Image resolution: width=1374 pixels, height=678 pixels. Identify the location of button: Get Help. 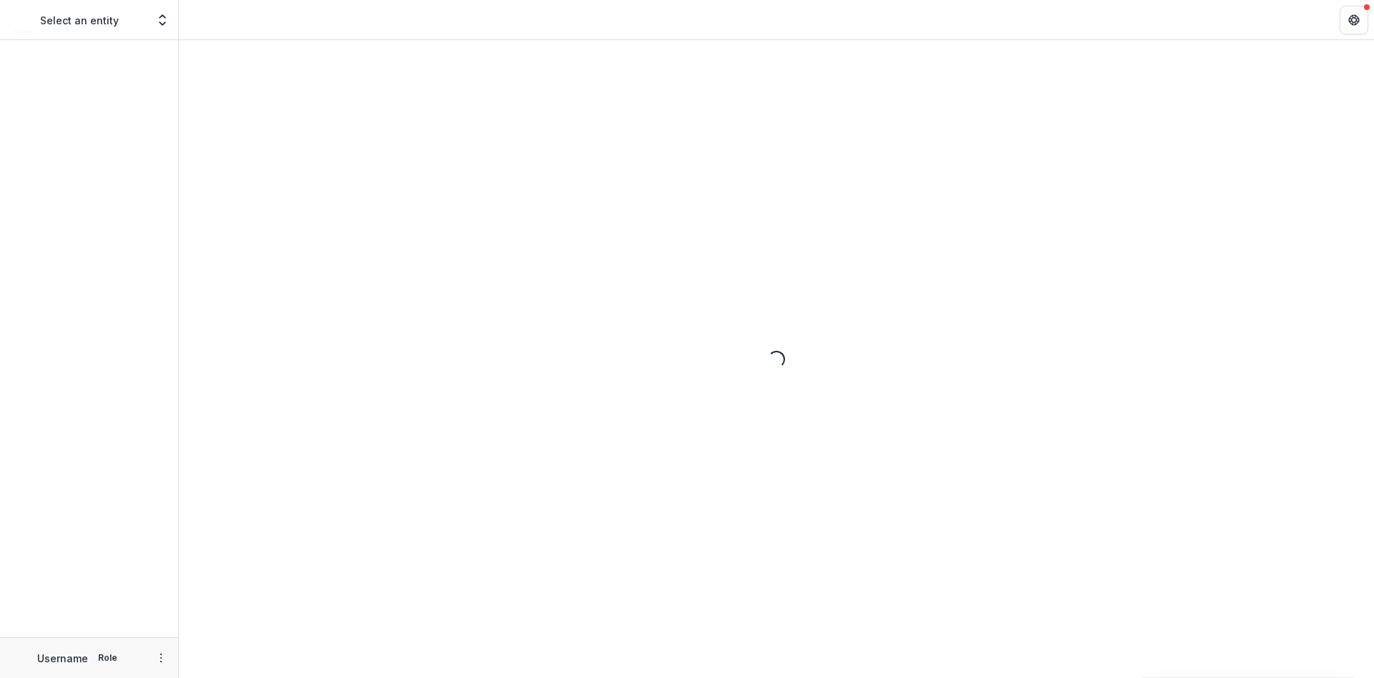
(1354, 20).